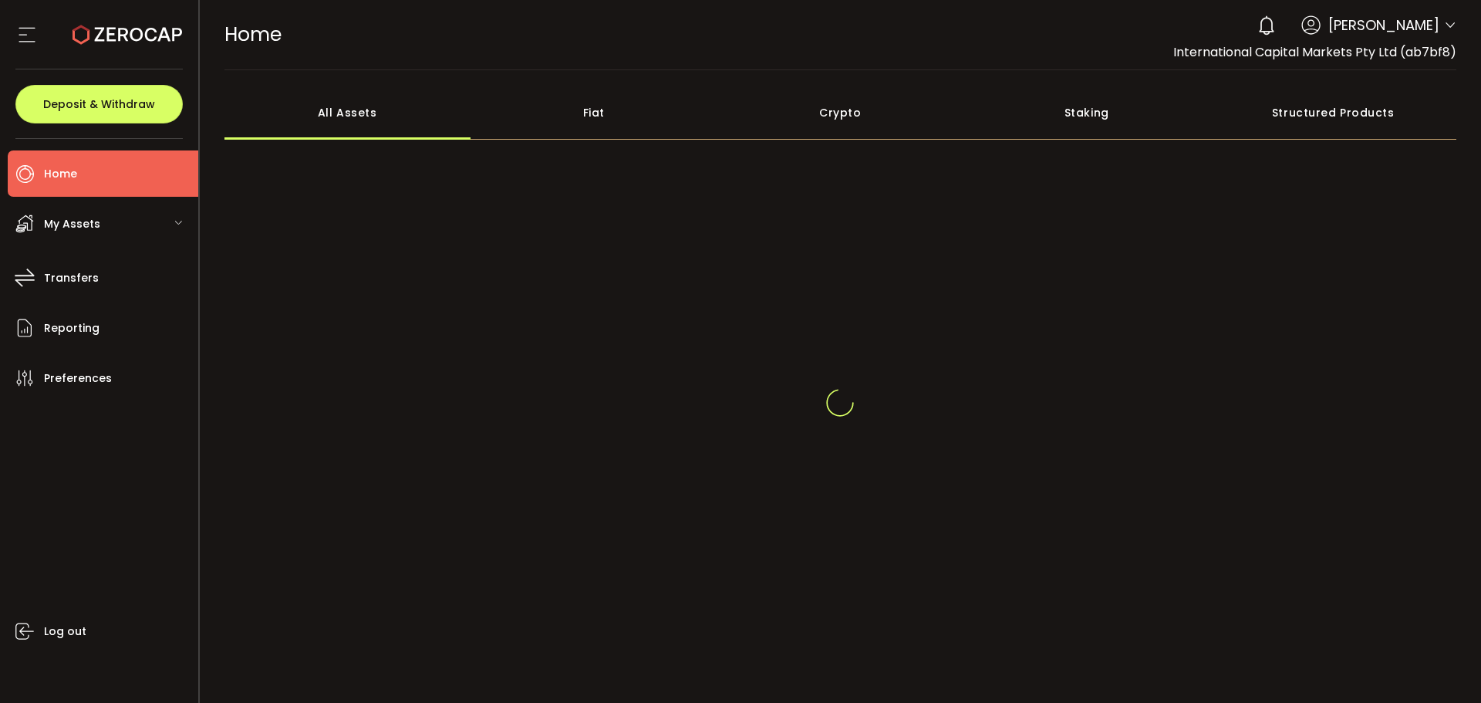  What do you see at coordinates (99, 104) in the screenshot?
I see `button: Deposit & Withdraw` at bounding box center [99, 104].